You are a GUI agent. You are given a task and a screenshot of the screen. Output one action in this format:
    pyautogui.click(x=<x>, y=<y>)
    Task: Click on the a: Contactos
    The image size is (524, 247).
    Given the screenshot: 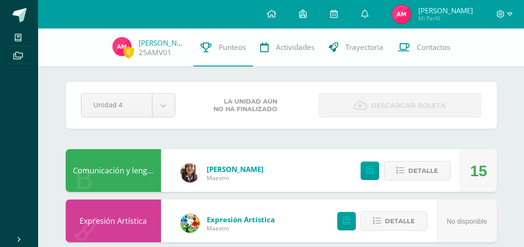 What is the action you would take?
    pyautogui.click(x=424, y=48)
    